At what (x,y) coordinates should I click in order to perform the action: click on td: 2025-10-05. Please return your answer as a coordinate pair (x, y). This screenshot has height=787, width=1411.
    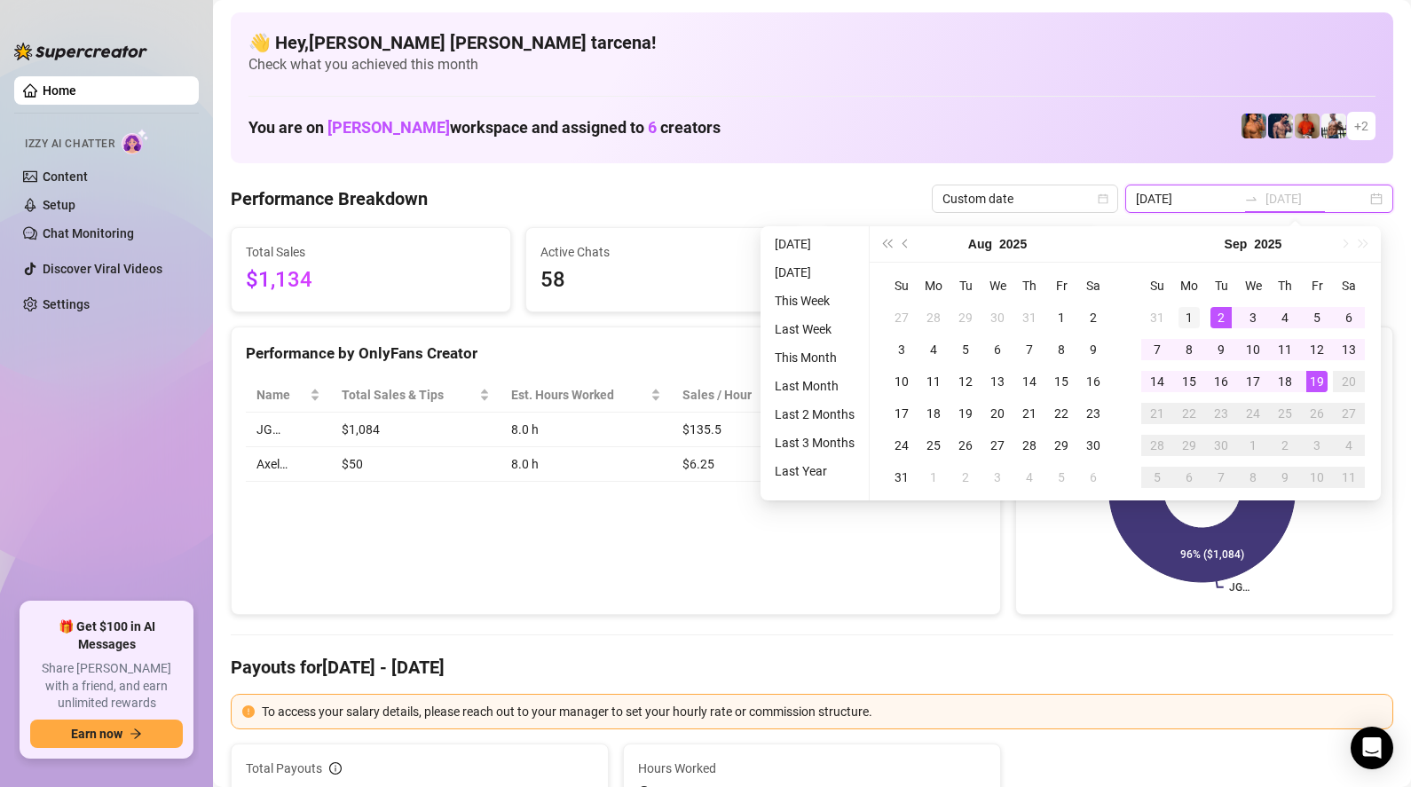
    Looking at the image, I should click on (1158, 478).